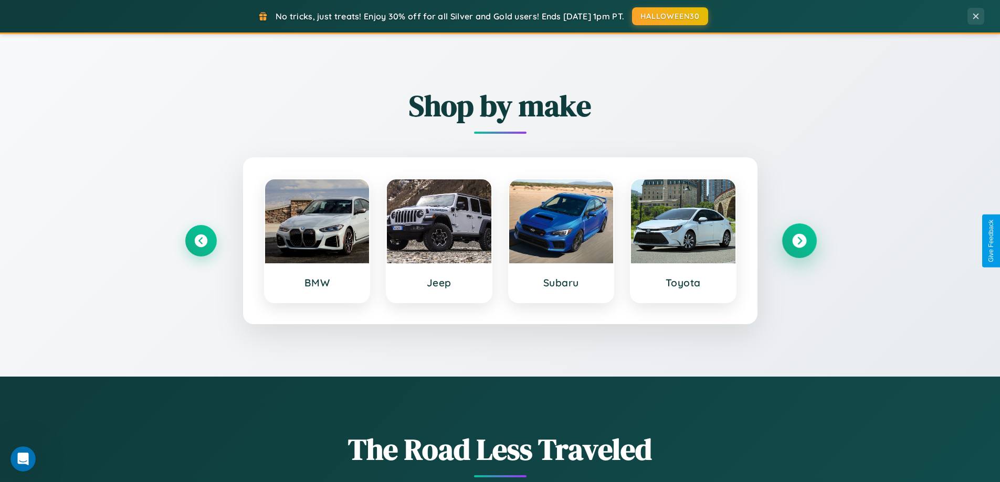 The height and width of the screenshot is (482, 1000). Describe the element at coordinates (670, 16) in the screenshot. I see `button: HALLOWEEN30` at that location.